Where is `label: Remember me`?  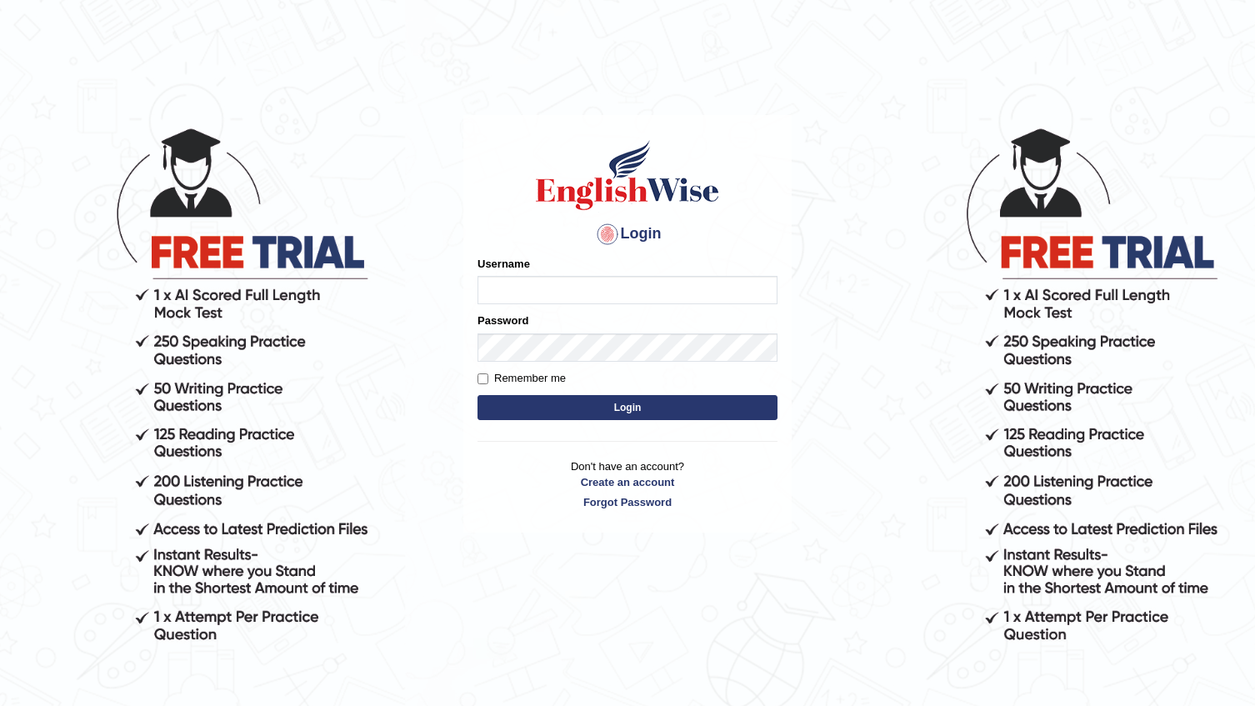
label: Remember me is located at coordinates (522, 378).